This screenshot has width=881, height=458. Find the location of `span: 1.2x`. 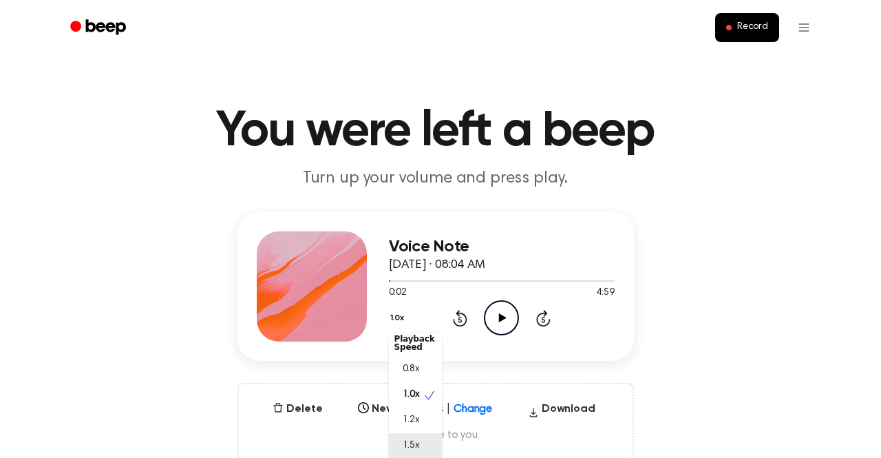

span: 1.2x is located at coordinates (411, 420).